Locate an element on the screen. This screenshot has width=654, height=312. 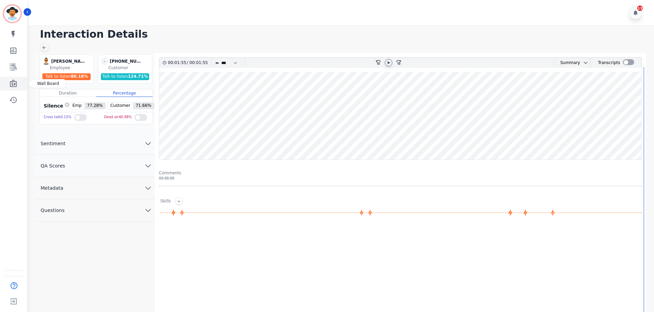
span: Metadata is located at coordinates (52, 188).